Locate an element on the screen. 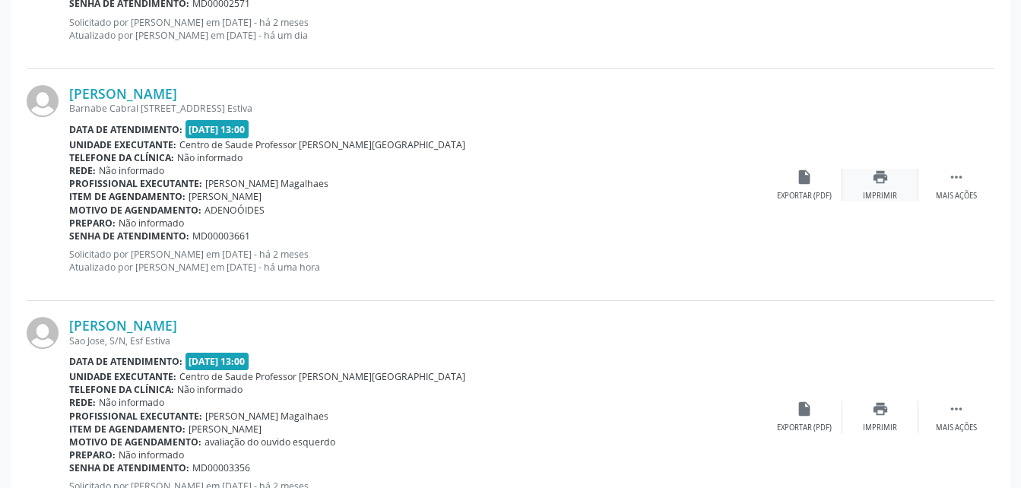 This screenshot has height=488, width=1021. span: MD00003661 is located at coordinates (221, 236).